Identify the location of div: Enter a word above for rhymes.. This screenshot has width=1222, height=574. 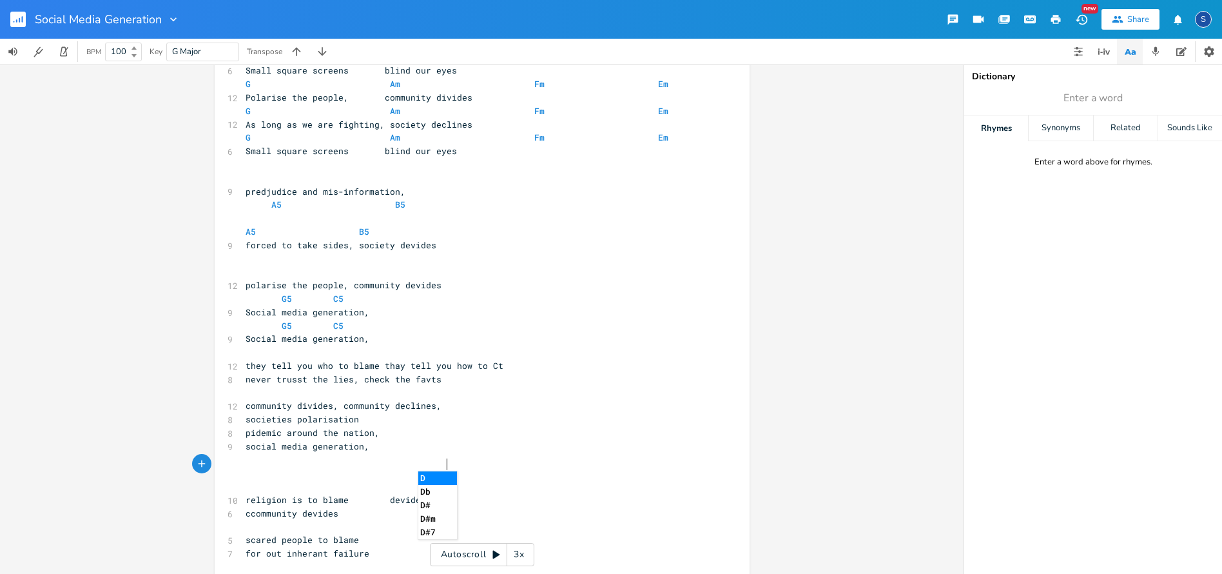
(1093, 162).